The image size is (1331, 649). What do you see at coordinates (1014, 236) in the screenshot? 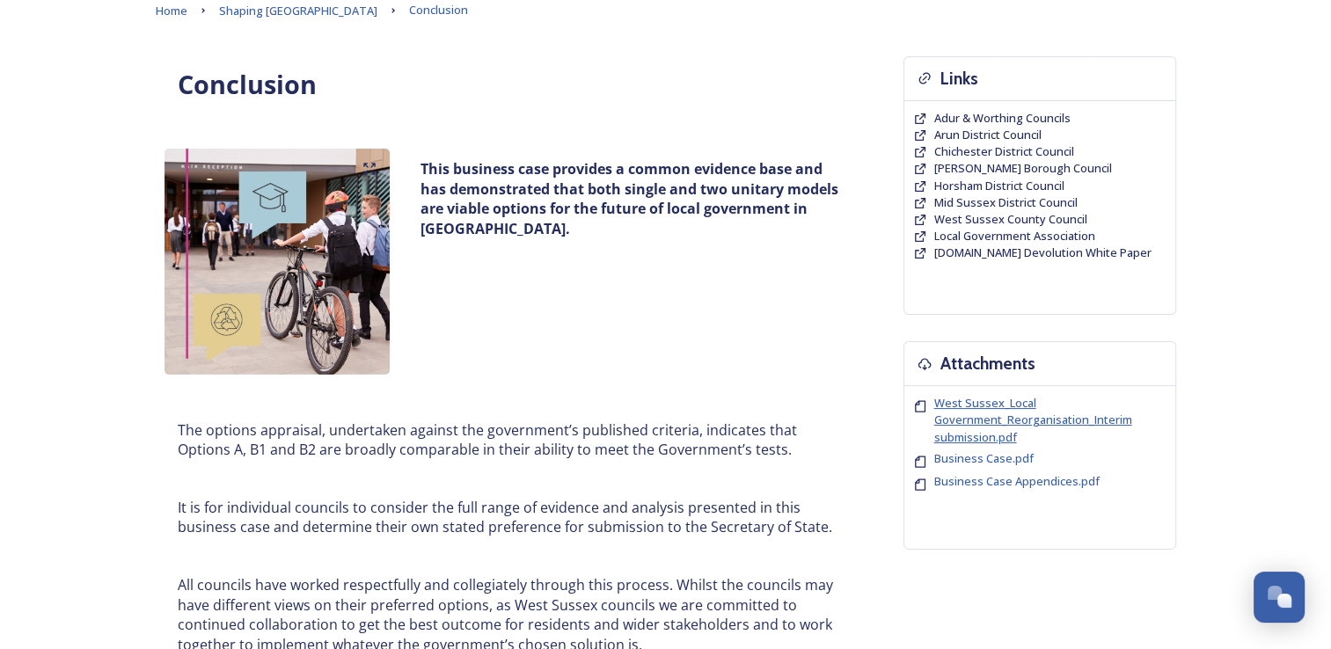
I see `a: Local Government Association` at bounding box center [1014, 236].